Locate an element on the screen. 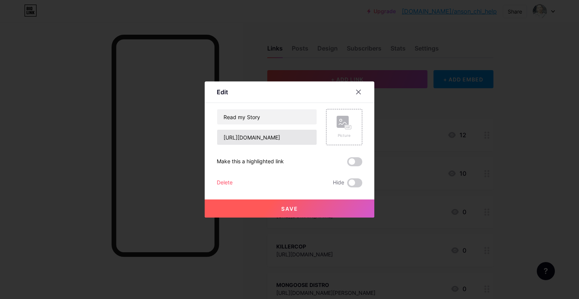 The image size is (579, 299). button: Save is located at coordinates (290, 209).